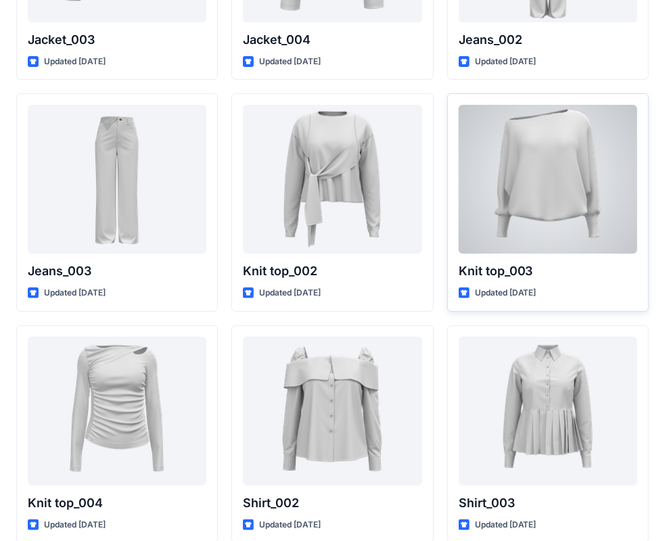 The image size is (665, 541). I want to click on p: Knit top_002, so click(332, 271).